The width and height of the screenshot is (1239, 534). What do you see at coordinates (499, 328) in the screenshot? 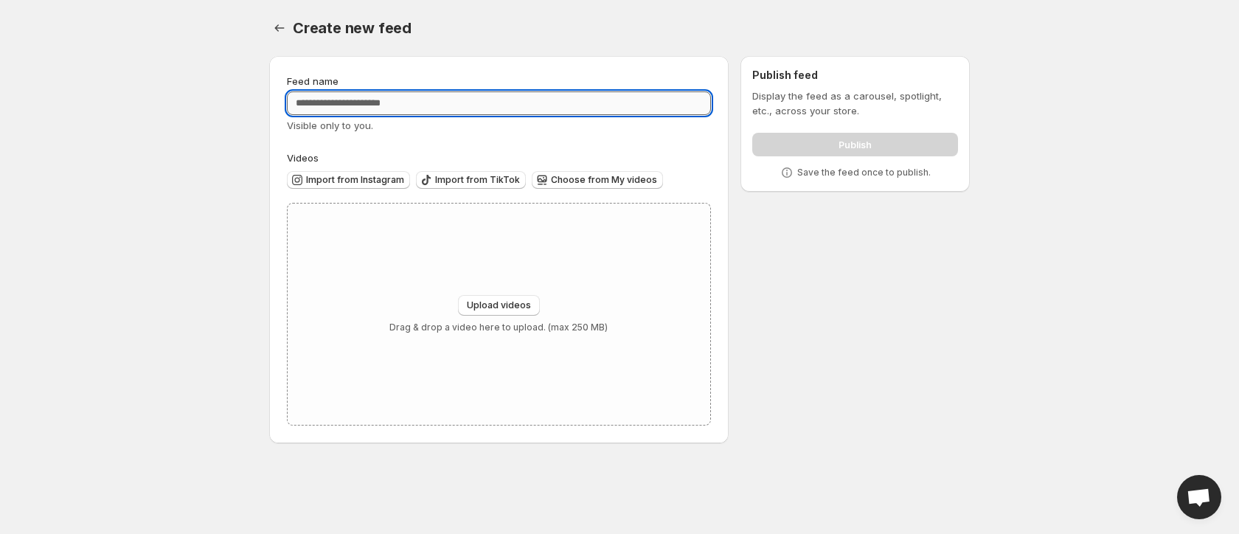
I see `p: Drag & drop a video here to upload. (max 250 MB)` at bounding box center [499, 328].